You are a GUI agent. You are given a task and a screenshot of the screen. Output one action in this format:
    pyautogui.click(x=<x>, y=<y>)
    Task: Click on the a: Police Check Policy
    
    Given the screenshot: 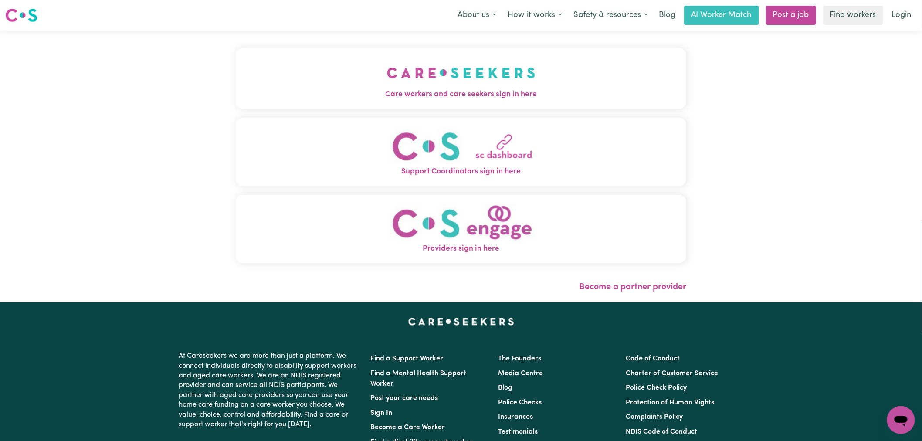 What is the action you would take?
    pyautogui.click(x=657, y=388)
    